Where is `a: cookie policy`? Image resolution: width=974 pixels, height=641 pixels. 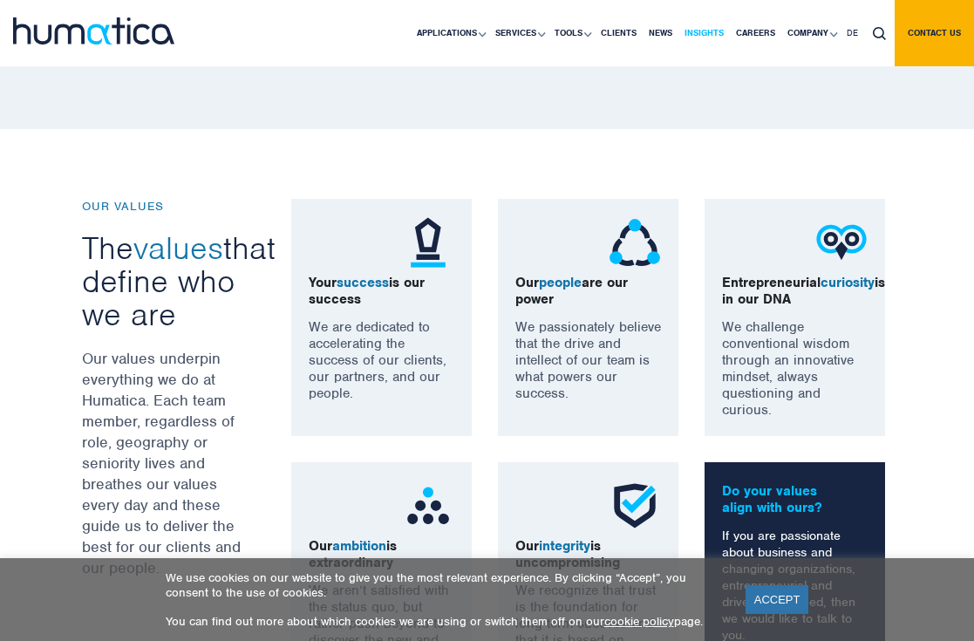 a: cookie policy is located at coordinates (639, 621).